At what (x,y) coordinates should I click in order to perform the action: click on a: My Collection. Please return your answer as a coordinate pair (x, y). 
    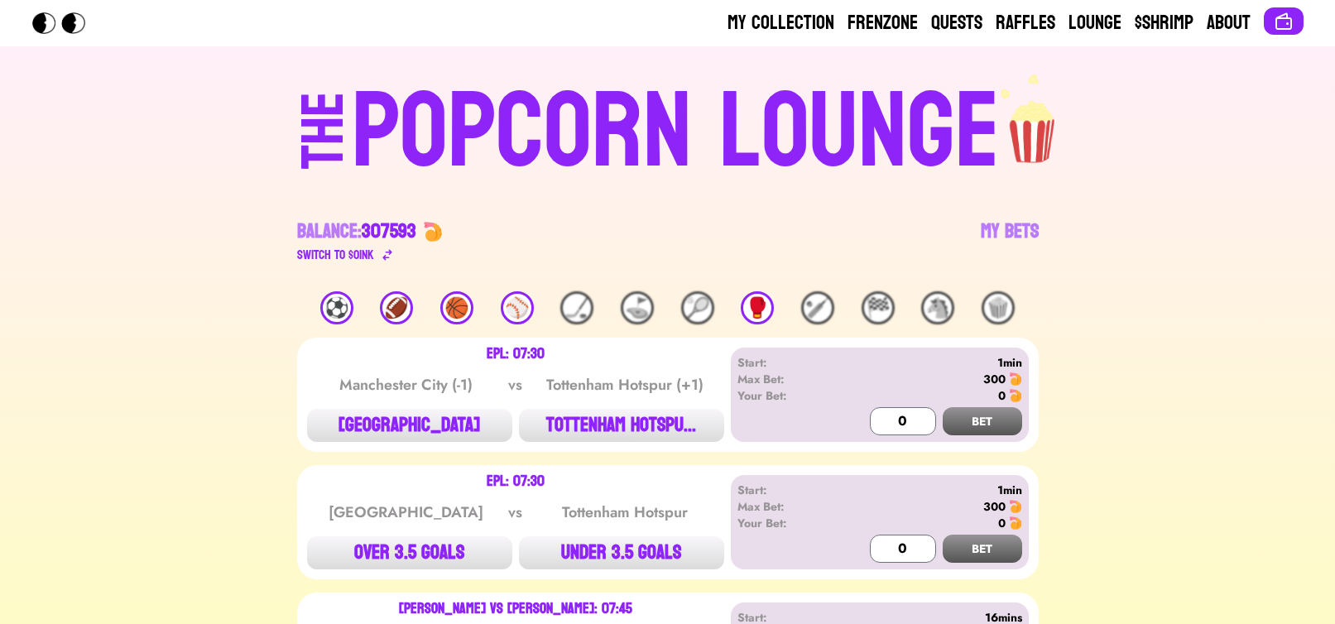
    Looking at the image, I should click on (780, 23).